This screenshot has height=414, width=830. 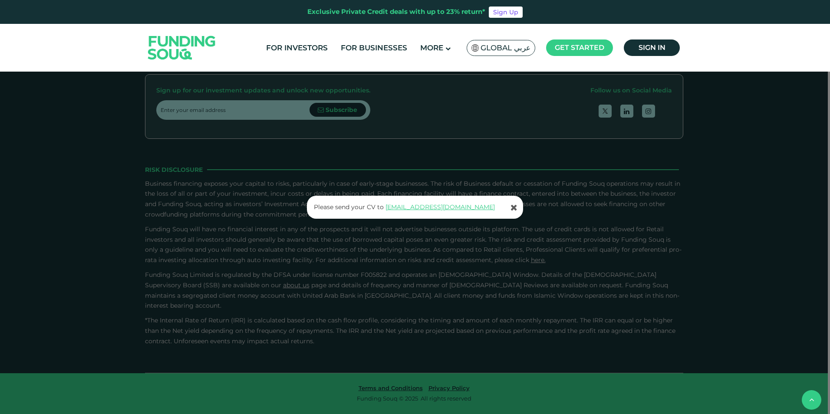 I want to click on img: SA Flag, so click(x=475, y=48).